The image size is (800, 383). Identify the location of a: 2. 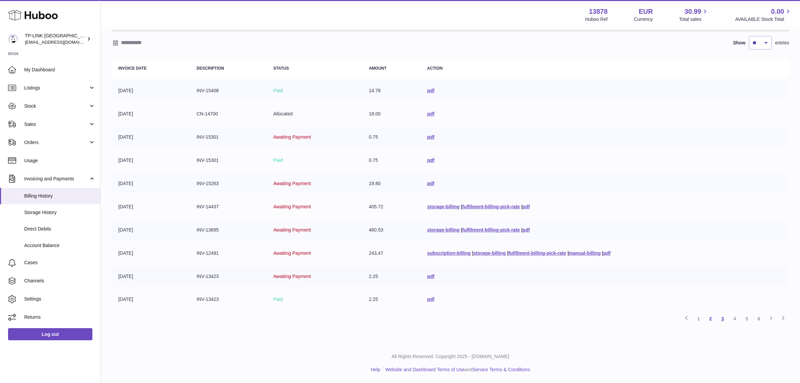
(711, 318).